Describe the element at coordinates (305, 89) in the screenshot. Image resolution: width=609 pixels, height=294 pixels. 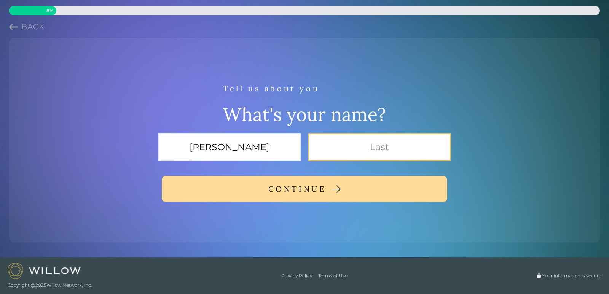
I see `div: Tell us about you` at that location.